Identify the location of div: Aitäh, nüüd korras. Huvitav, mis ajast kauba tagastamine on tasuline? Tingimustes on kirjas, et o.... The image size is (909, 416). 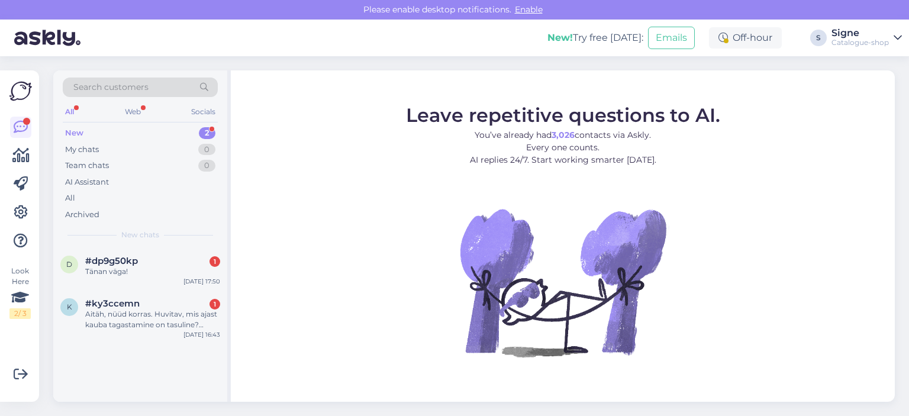
(153, 319).